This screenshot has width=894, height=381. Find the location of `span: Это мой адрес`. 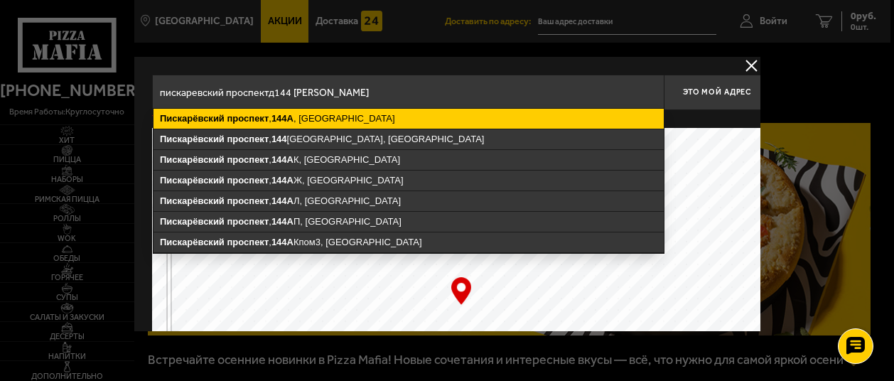

span: Это мой адрес is located at coordinates (717, 92).